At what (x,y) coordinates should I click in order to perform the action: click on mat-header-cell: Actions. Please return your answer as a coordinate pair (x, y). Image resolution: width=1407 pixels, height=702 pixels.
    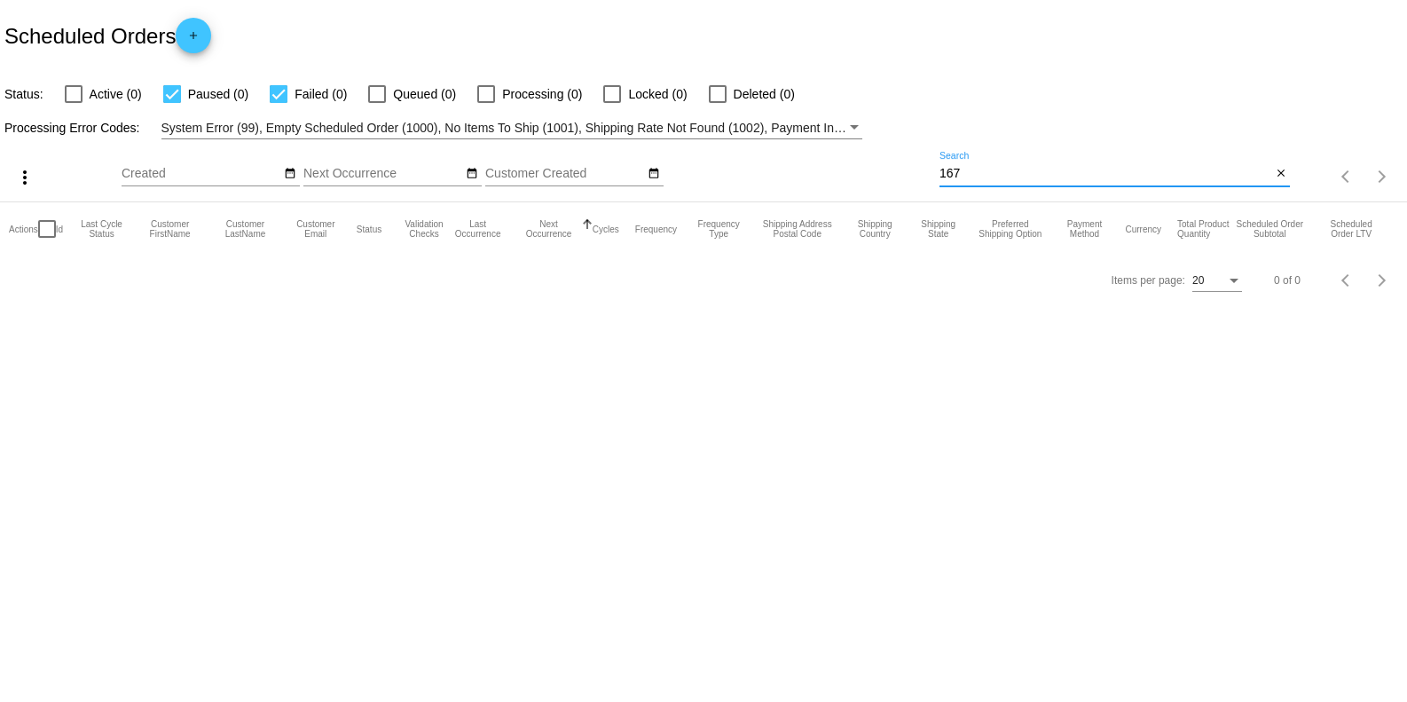
    Looking at the image, I should click on (23, 229).